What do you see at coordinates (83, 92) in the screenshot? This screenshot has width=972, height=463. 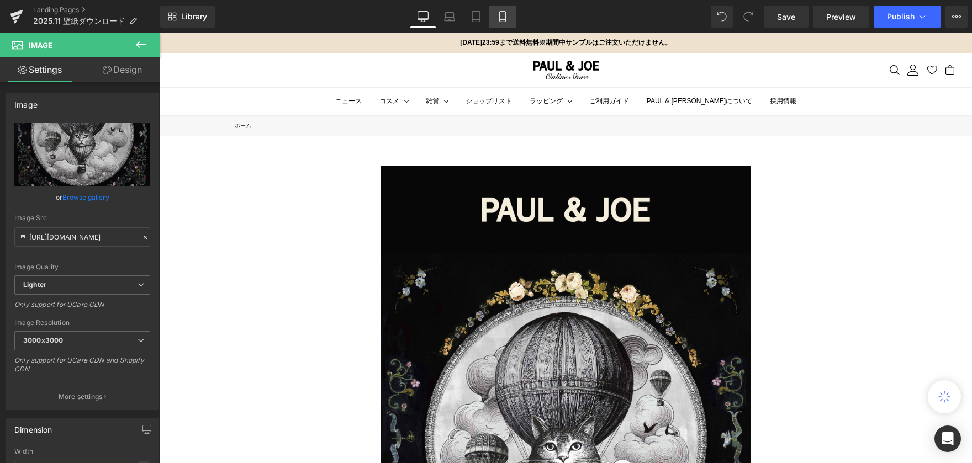 I see `a: ホーム` at bounding box center [83, 92].